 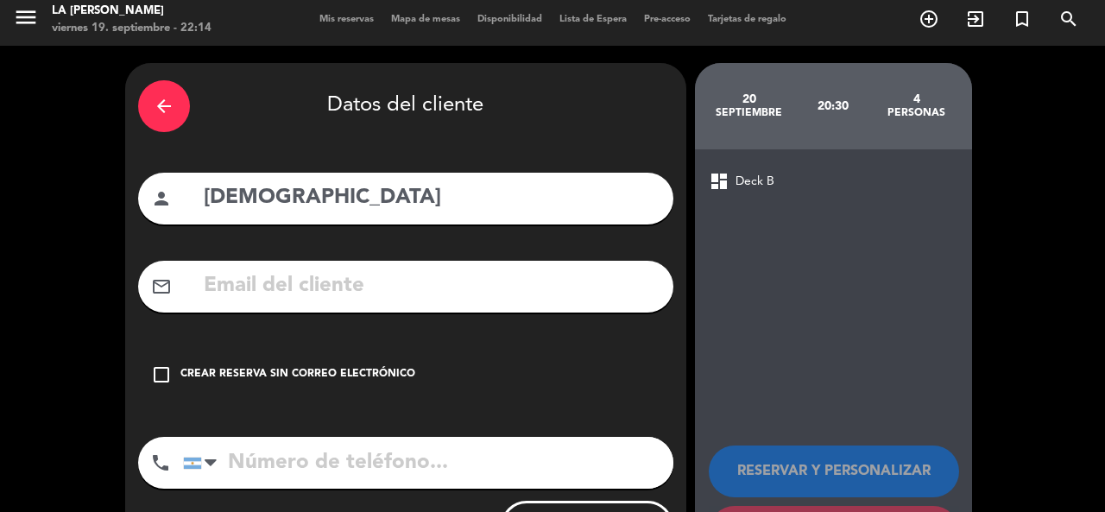 I want to click on i: phone, so click(x=161, y=463).